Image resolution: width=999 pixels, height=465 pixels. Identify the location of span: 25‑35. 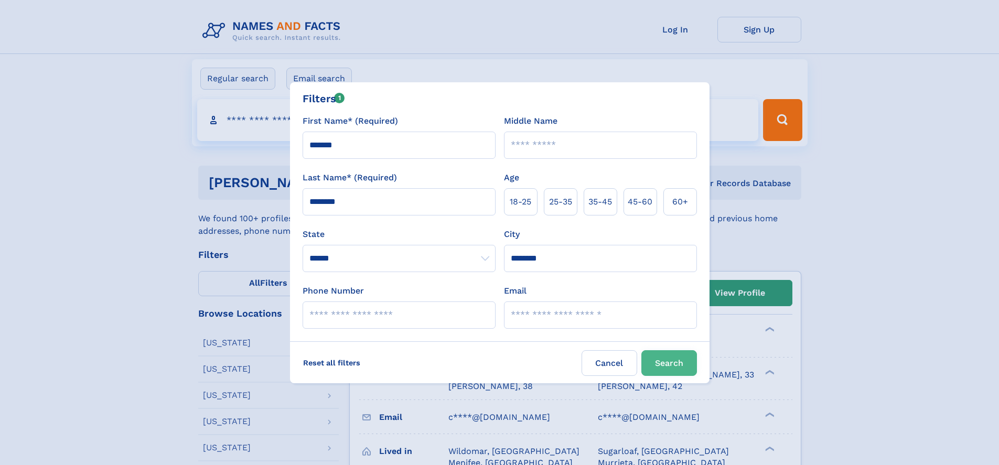
(561, 202).